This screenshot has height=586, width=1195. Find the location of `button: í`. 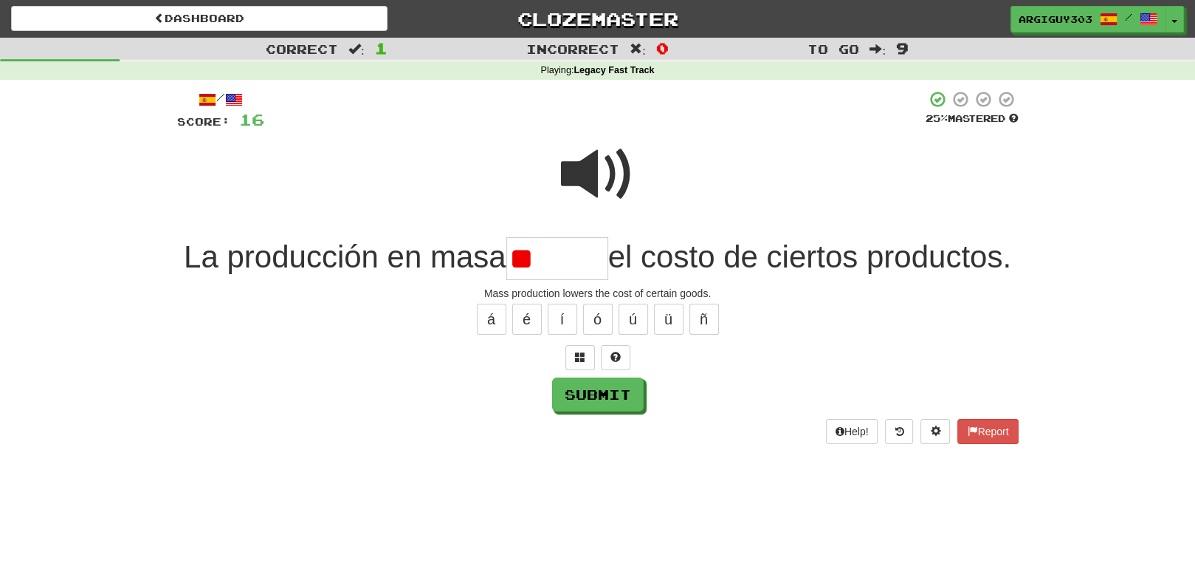

button: í is located at coordinates (563, 319).